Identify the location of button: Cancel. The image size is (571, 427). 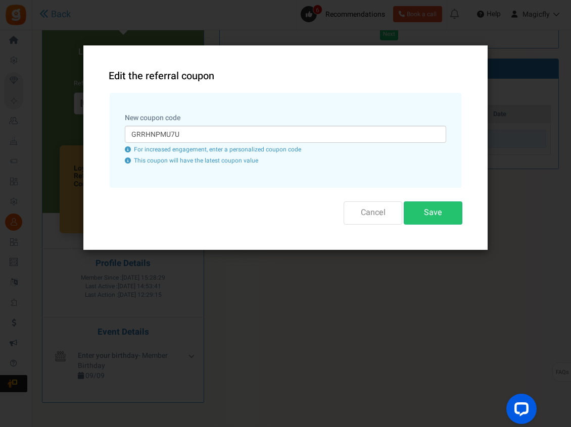
(373, 213).